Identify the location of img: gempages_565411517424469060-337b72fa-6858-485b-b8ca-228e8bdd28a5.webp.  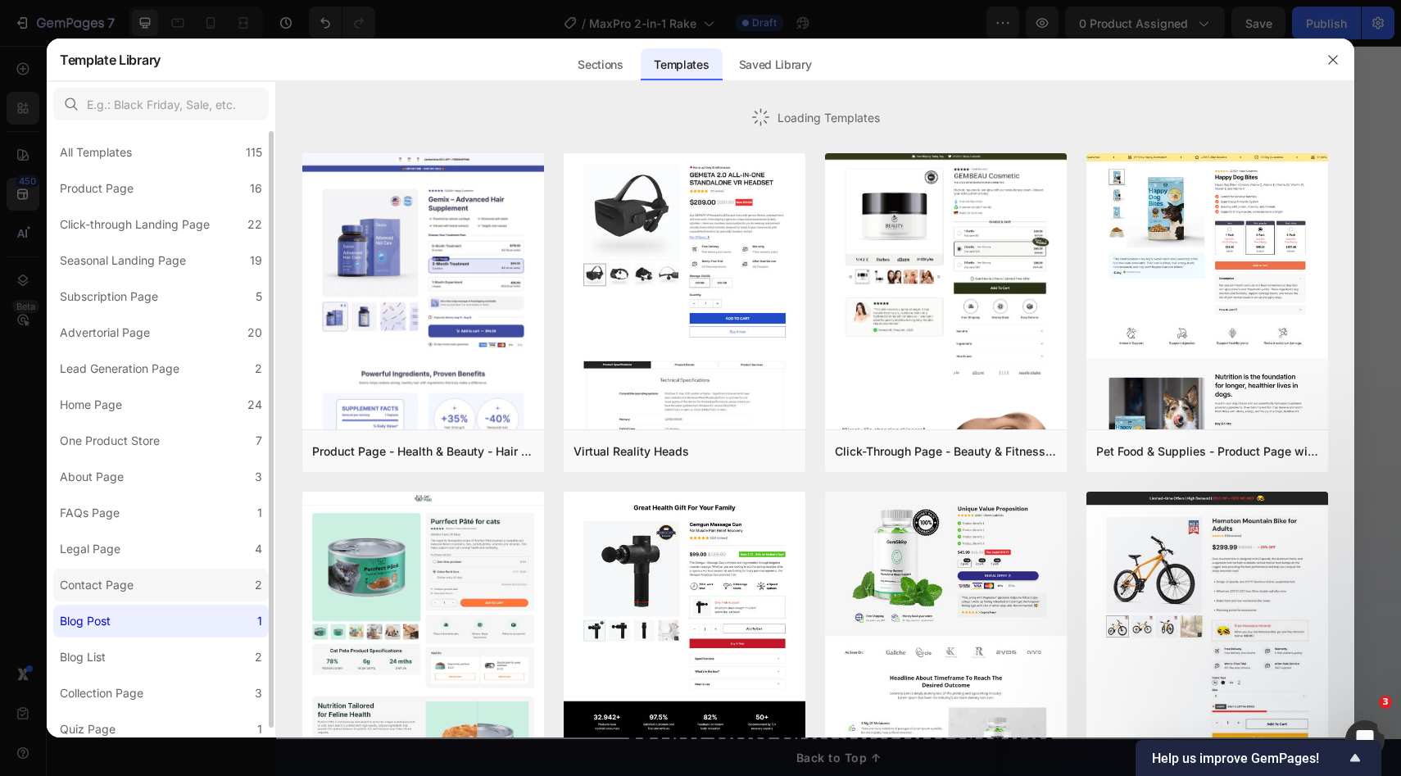
(562, 159).